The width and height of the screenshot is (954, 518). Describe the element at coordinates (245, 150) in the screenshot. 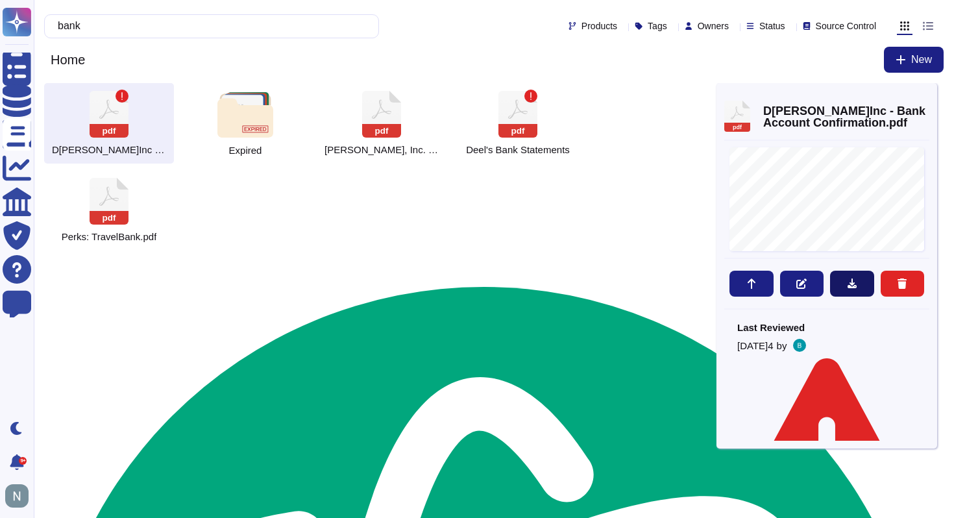

I see `span: Expired` at that location.